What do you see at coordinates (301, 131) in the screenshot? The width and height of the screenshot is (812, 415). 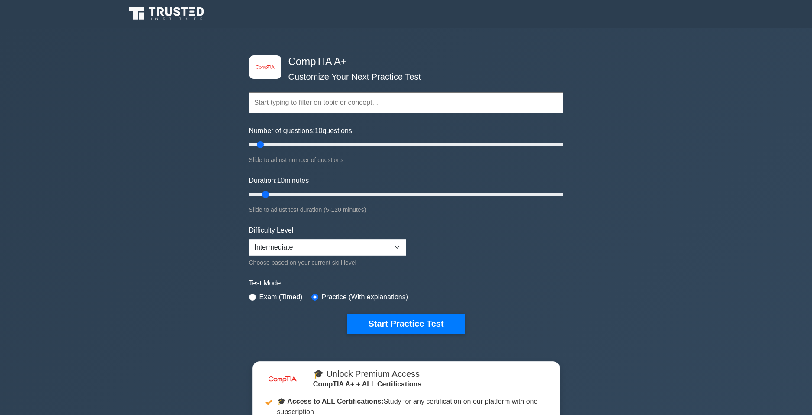 I see `label: Number of questions: questions` at bounding box center [301, 131].